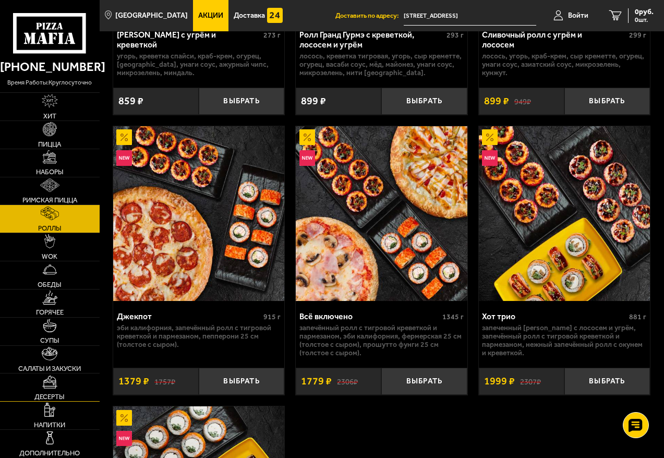 The image size is (664, 458). What do you see at coordinates (369, 16) in the screenshot?
I see `span: Доставить по адресу:` at bounding box center [369, 16].